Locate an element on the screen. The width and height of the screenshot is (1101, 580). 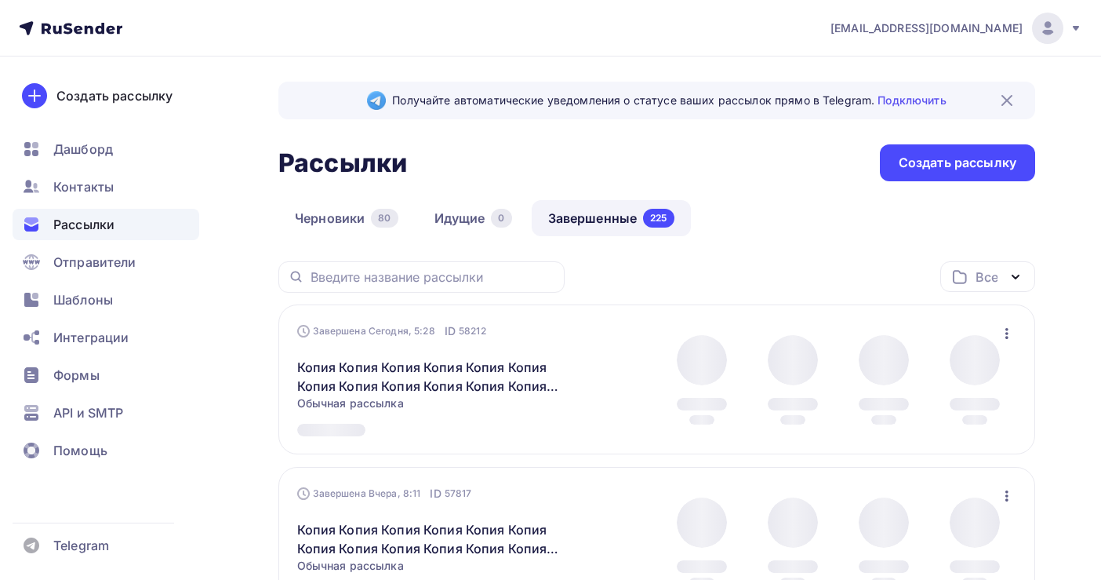
div: Завершена Сегодня, 5:28 is located at coordinates (391, 331).